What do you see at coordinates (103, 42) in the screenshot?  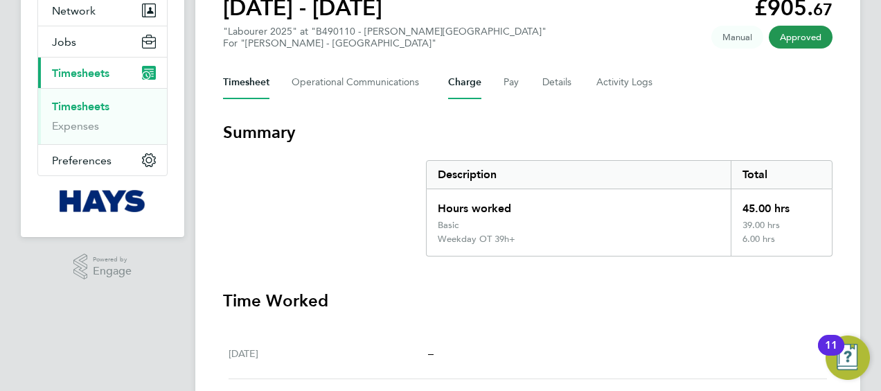 I see `button: Jobs` at bounding box center [103, 42].